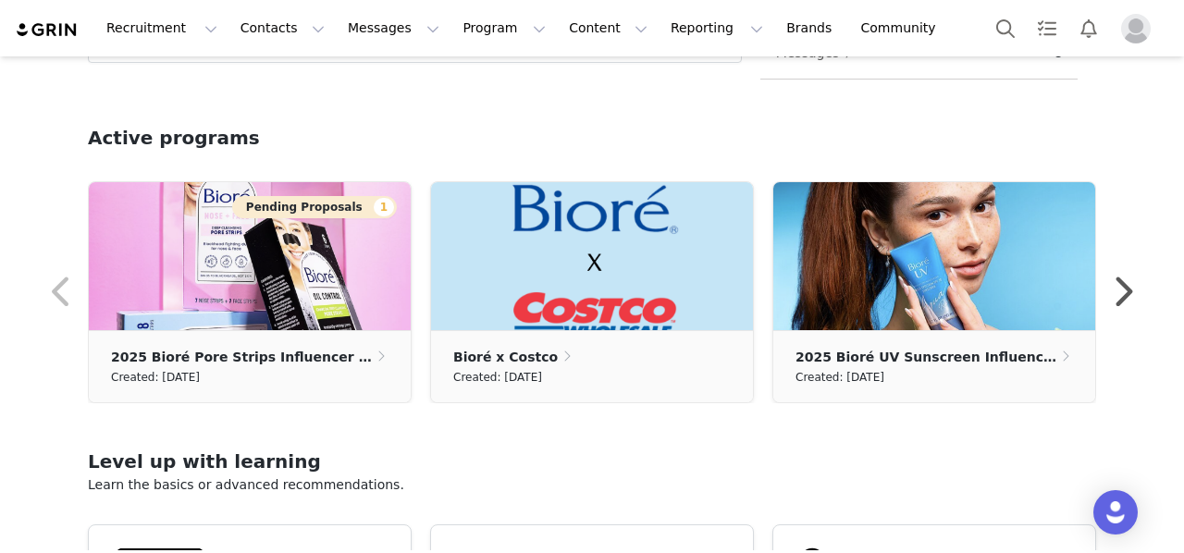 The width and height of the screenshot is (1184, 553). What do you see at coordinates (242, 357) in the screenshot?
I see `p: 2025 Bioré Pore Strips Influencer Campaign` at bounding box center [242, 357].